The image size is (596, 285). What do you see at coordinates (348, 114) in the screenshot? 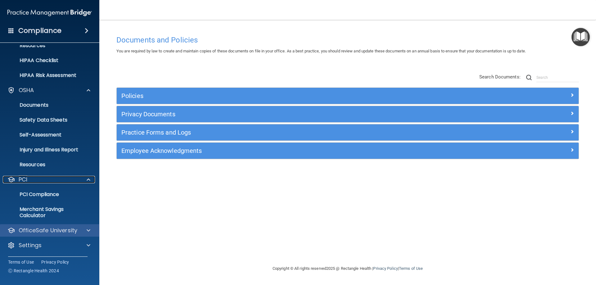
I see `a: Privacy Documents` at bounding box center [348, 114].